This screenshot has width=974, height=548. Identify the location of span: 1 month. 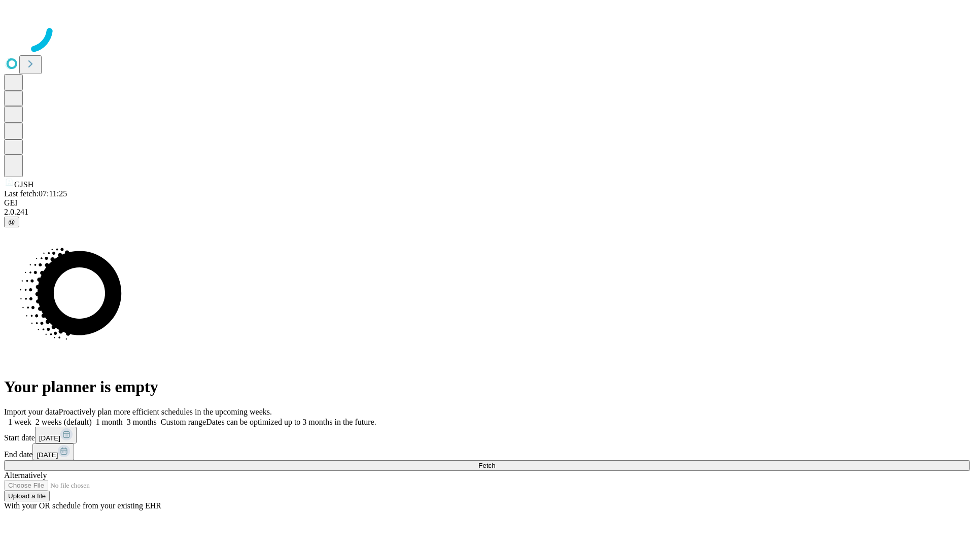
(109, 422).